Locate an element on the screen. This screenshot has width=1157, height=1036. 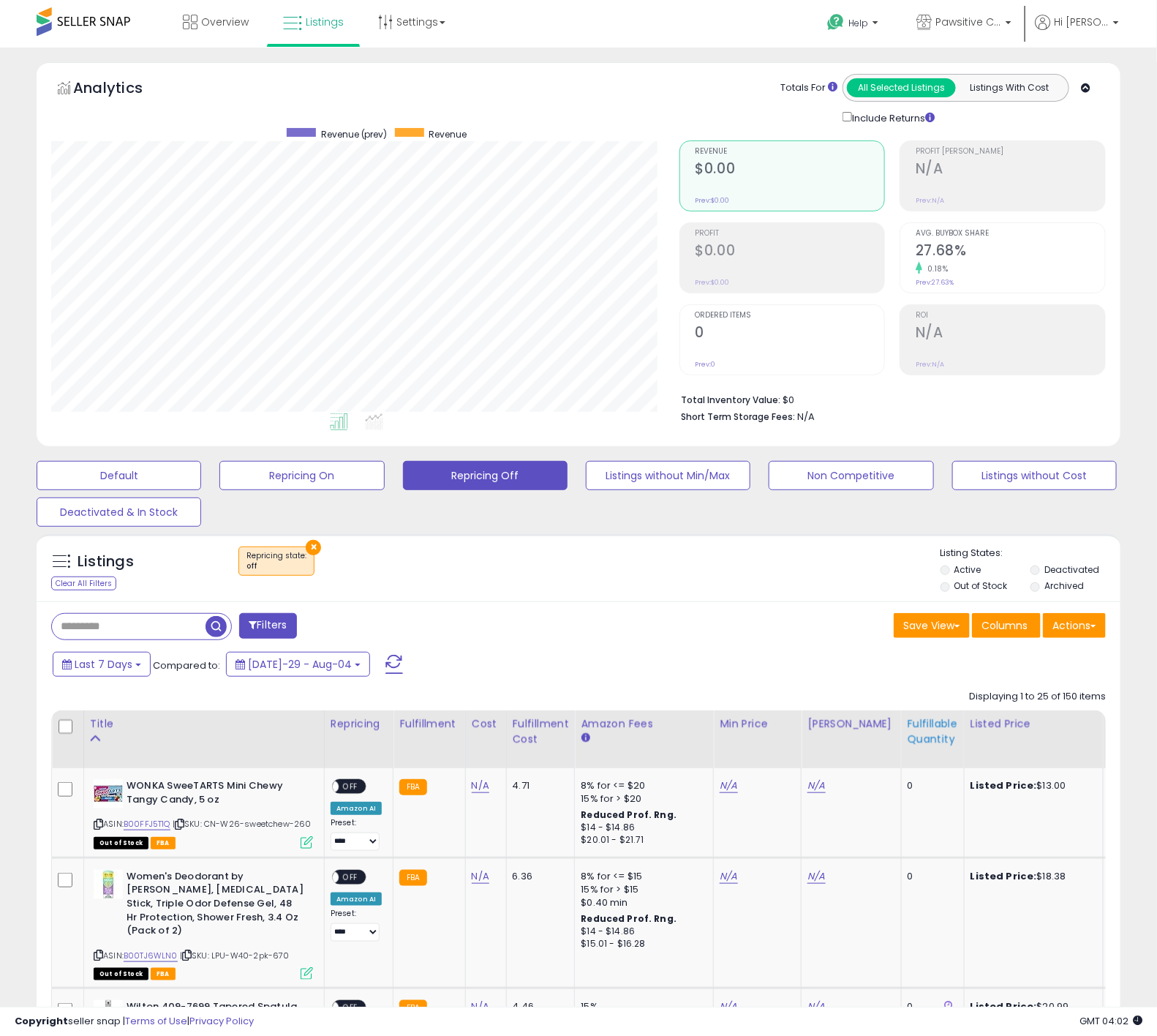
div: Cost is located at coordinates (486, 724).